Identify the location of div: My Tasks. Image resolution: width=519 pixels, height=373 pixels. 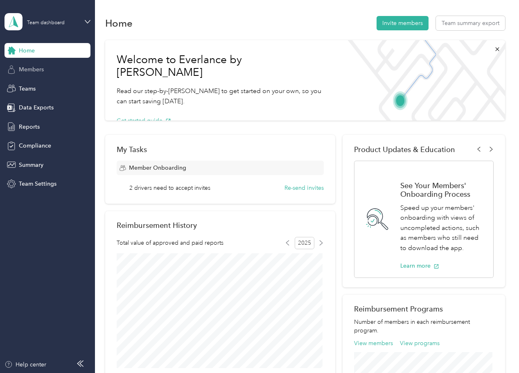
(220, 149).